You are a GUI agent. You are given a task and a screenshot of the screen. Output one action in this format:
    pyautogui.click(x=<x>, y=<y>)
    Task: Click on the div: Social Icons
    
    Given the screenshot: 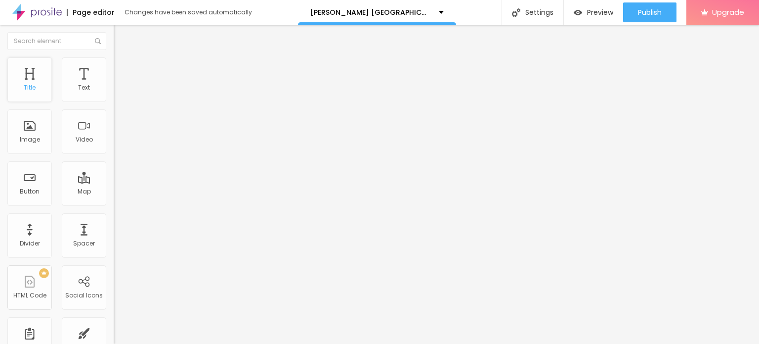 What is the action you would take?
    pyautogui.click(x=84, y=295)
    